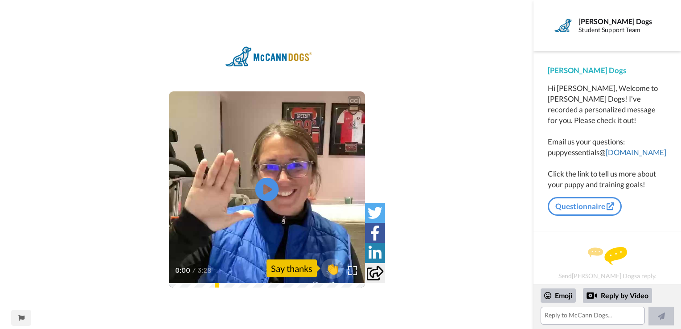 The image size is (681, 329). I want to click on img: Full screen, so click(353, 271).